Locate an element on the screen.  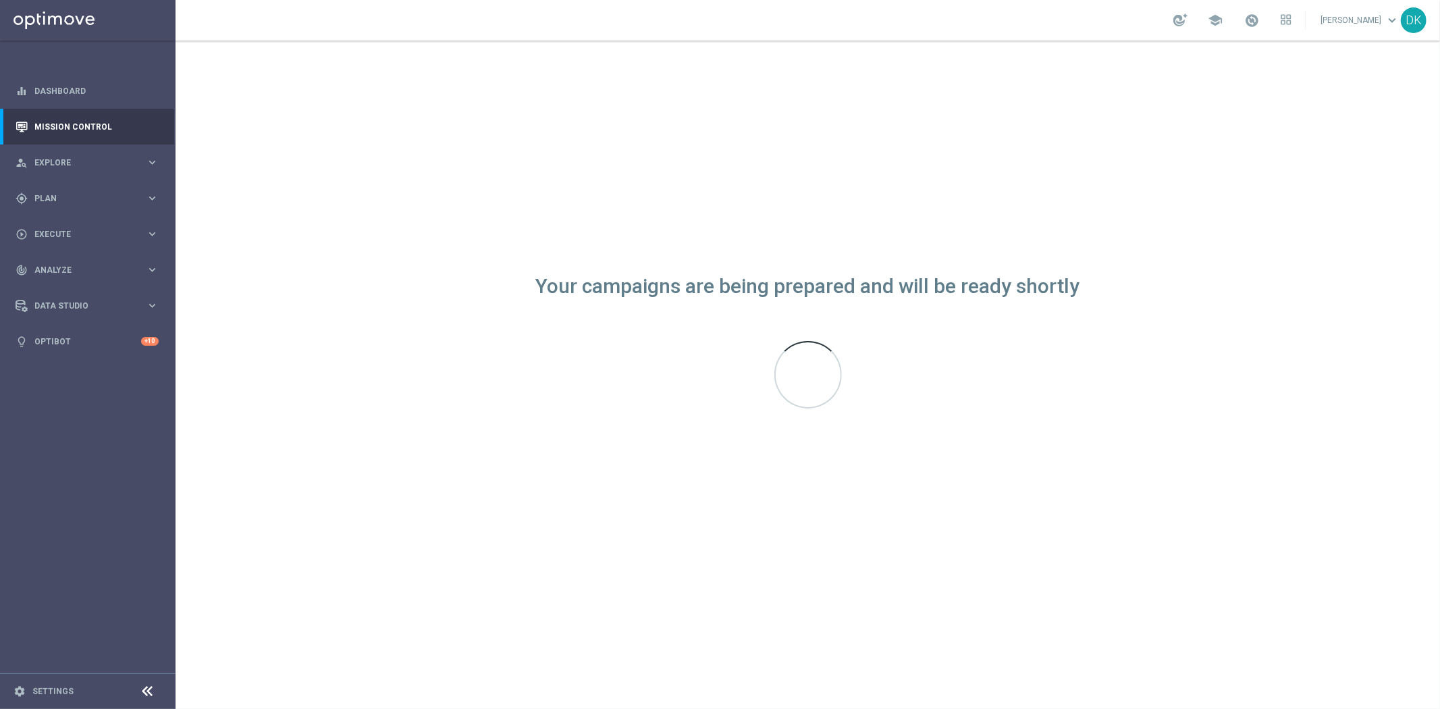
span: Explore is located at coordinates (90, 163).